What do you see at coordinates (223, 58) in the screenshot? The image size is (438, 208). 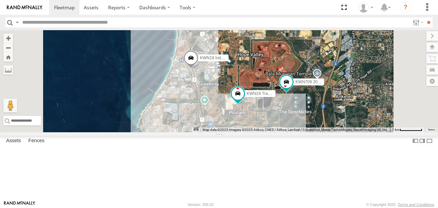 I see `span: KWN19 Industrial Mowing` at bounding box center [223, 58].